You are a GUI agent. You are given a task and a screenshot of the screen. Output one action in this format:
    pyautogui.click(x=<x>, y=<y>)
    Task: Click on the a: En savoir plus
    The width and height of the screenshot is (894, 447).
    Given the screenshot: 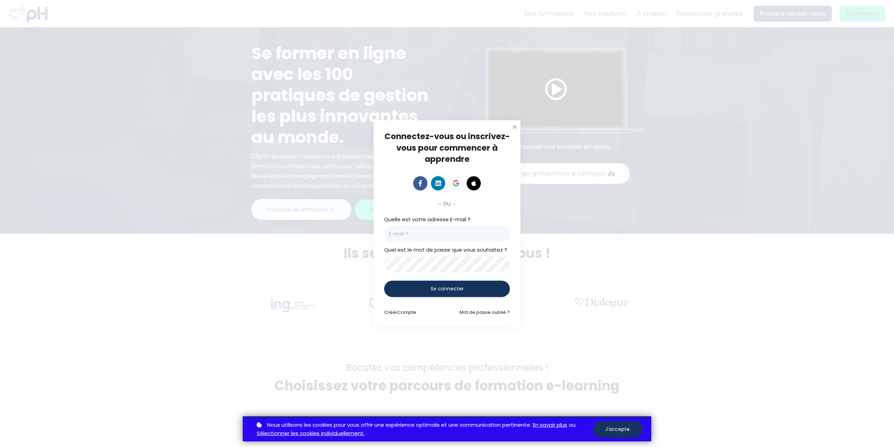 What is the action you would take?
    pyautogui.click(x=550, y=425)
    